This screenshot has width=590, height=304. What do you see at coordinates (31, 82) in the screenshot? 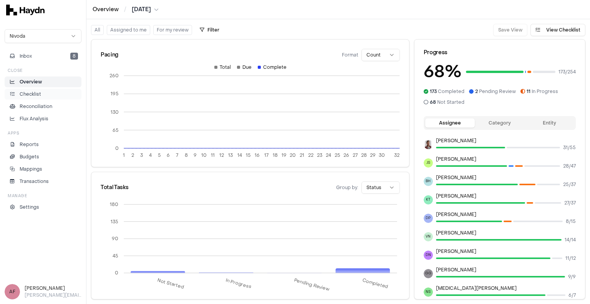
I see `p: Overview` at bounding box center [31, 82].